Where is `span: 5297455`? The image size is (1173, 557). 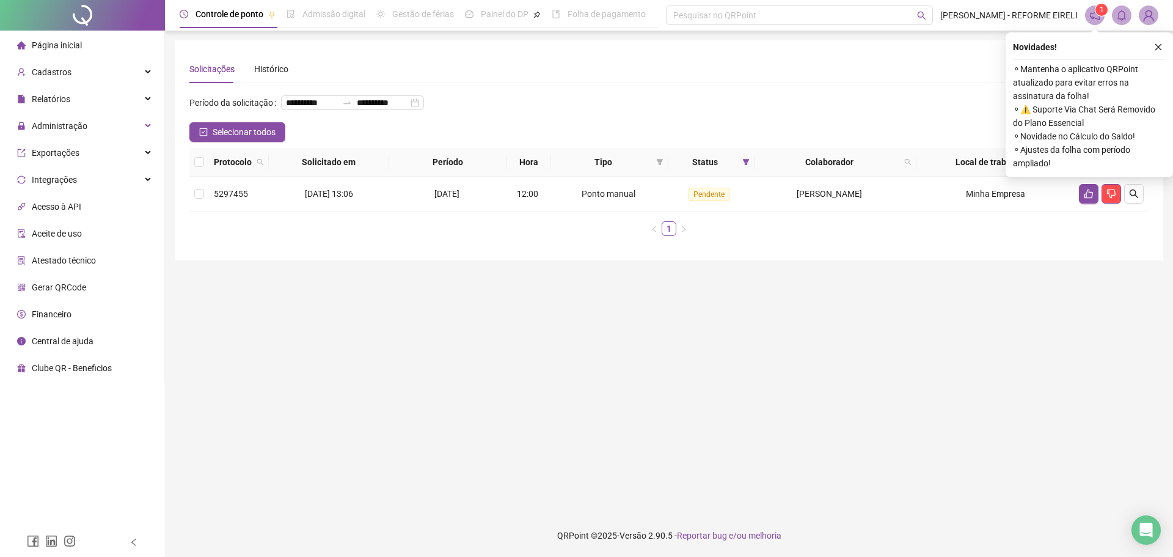 span: 5297455 is located at coordinates (231, 194).